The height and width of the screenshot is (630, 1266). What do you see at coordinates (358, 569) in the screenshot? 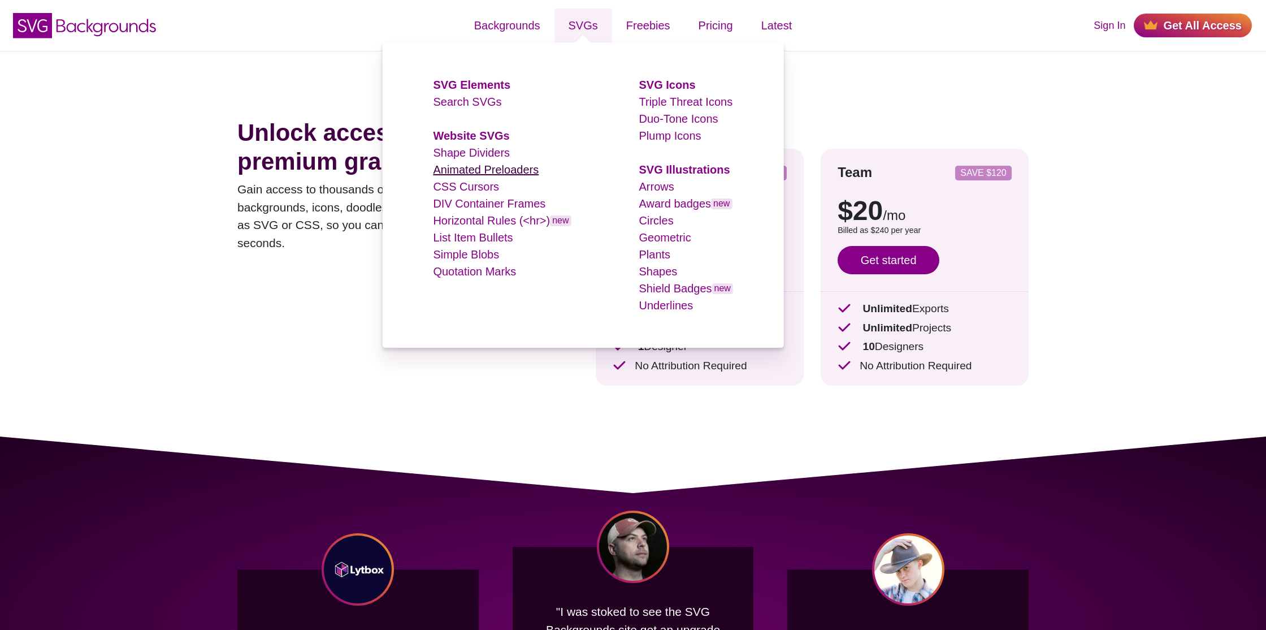
I see `img: Lytbox Co logo` at bounding box center [358, 569].